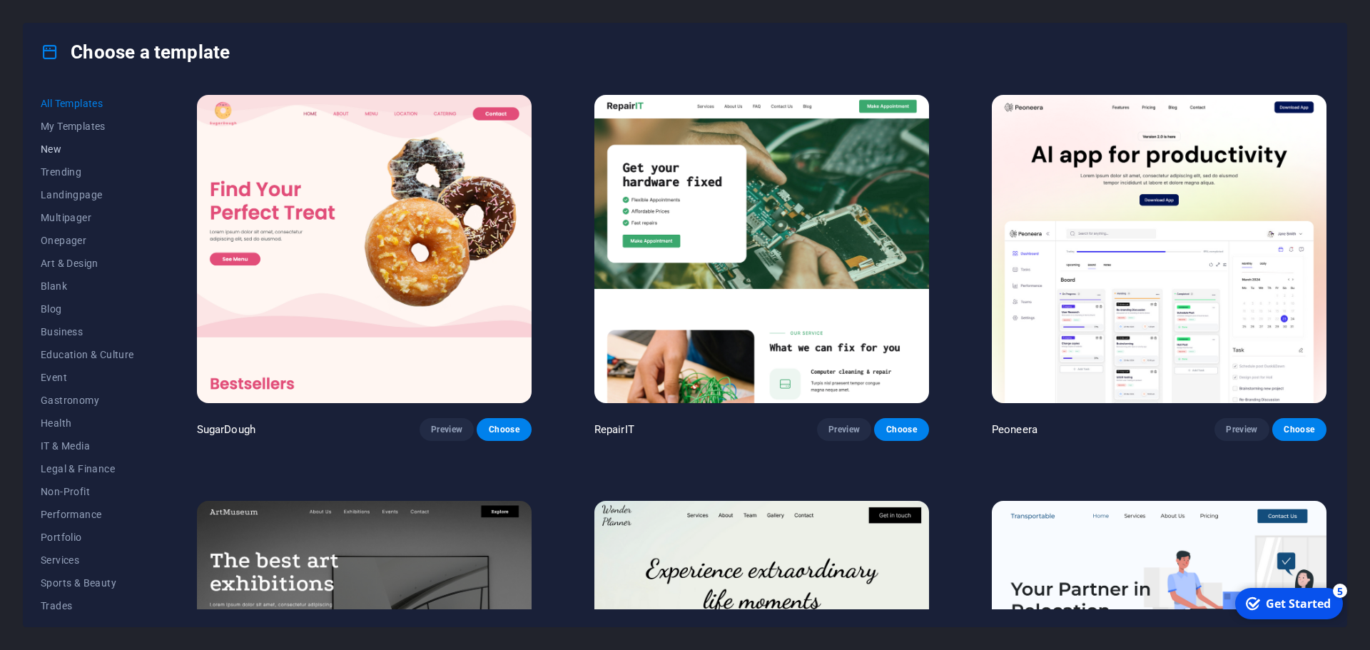 The height and width of the screenshot is (650, 1370). Describe the element at coordinates (1158, 249) in the screenshot. I see `img: Peoneera` at that location.